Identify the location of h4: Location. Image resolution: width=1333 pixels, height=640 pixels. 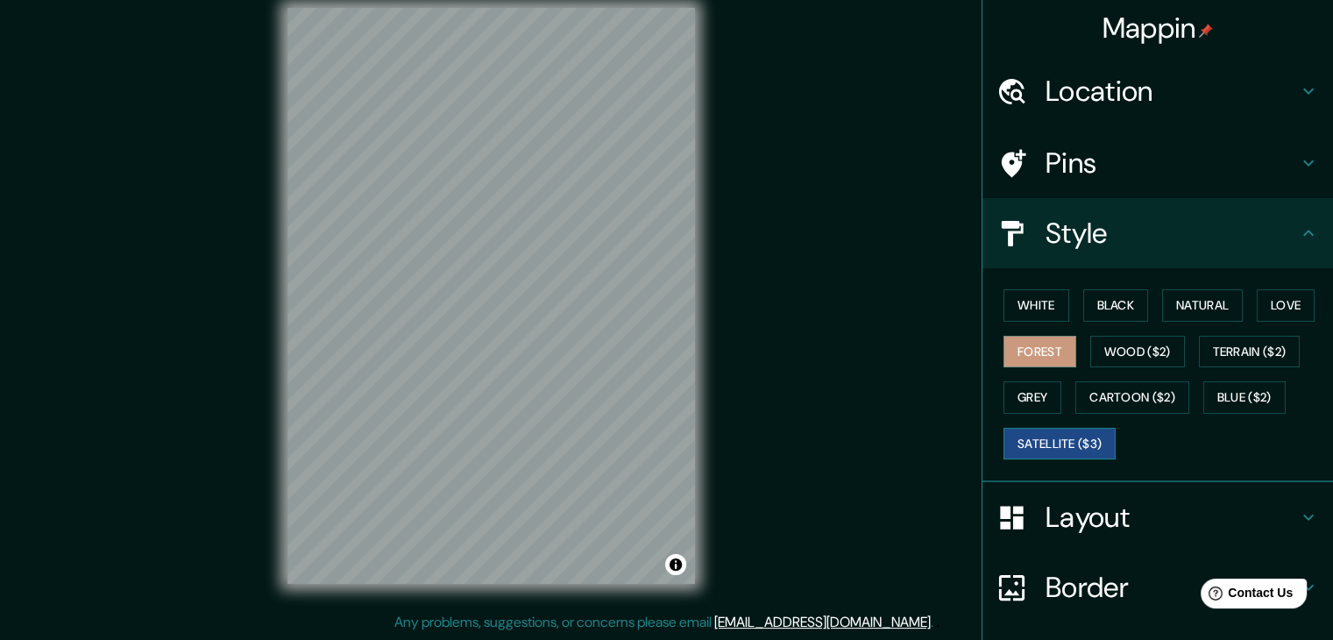
(1172, 91).